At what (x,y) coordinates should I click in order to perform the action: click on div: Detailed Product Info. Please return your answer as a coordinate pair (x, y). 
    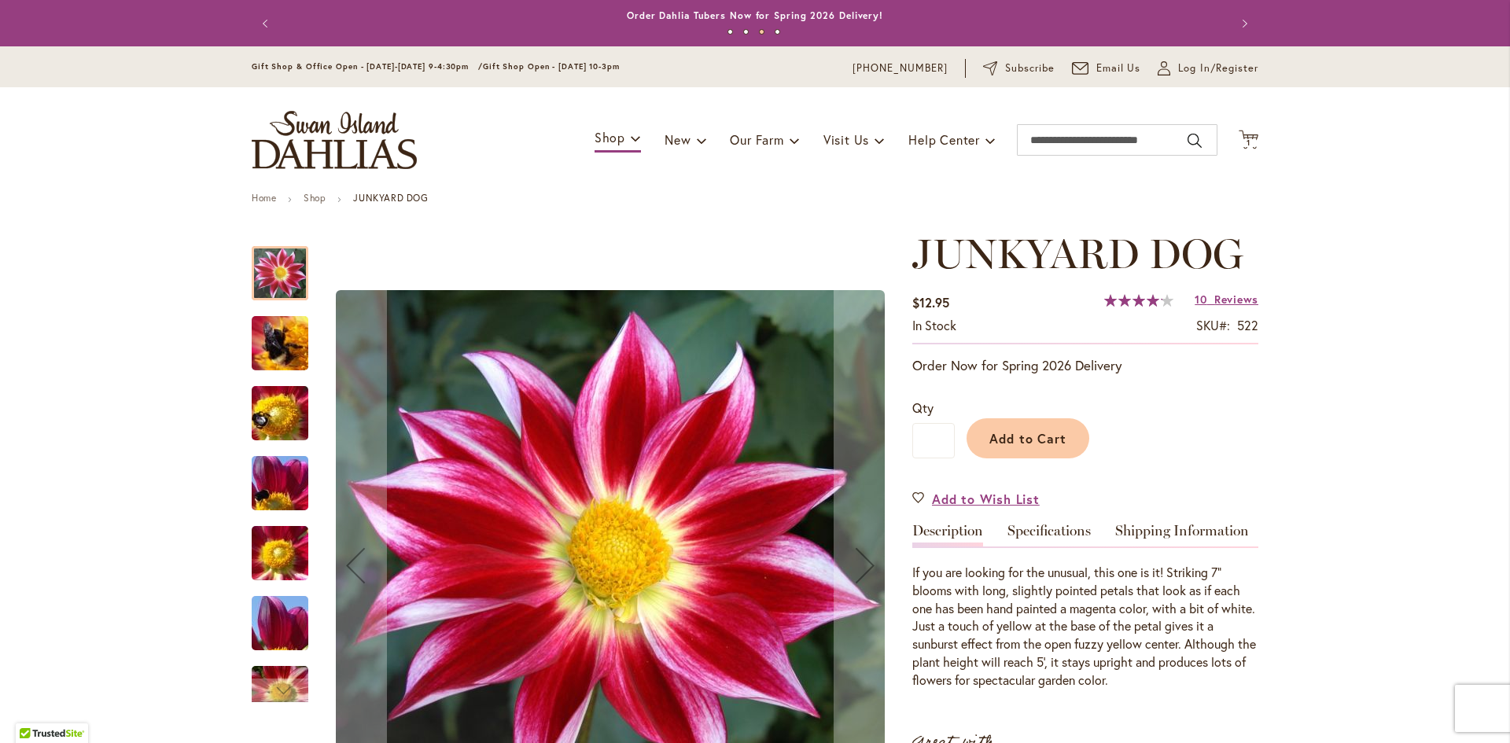
    Looking at the image, I should click on (1085, 606).